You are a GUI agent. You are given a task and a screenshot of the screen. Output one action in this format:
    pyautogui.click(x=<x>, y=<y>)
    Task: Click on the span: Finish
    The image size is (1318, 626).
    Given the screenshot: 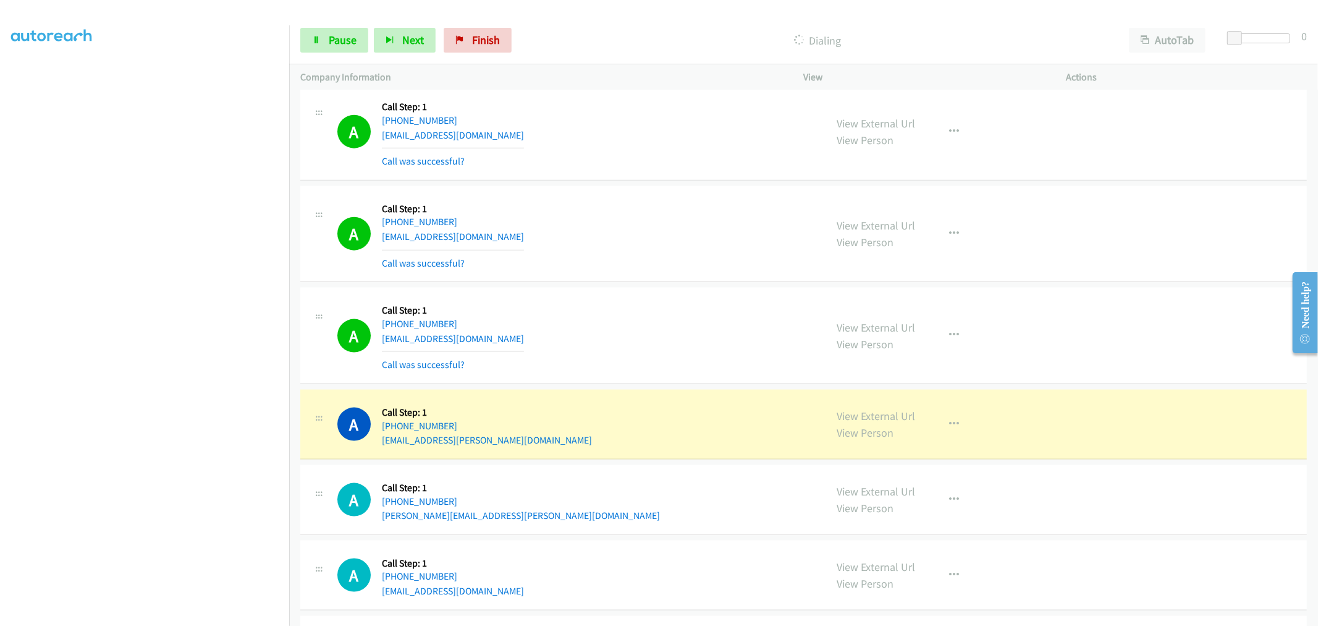 What is the action you would take?
    pyautogui.click(x=486, y=40)
    